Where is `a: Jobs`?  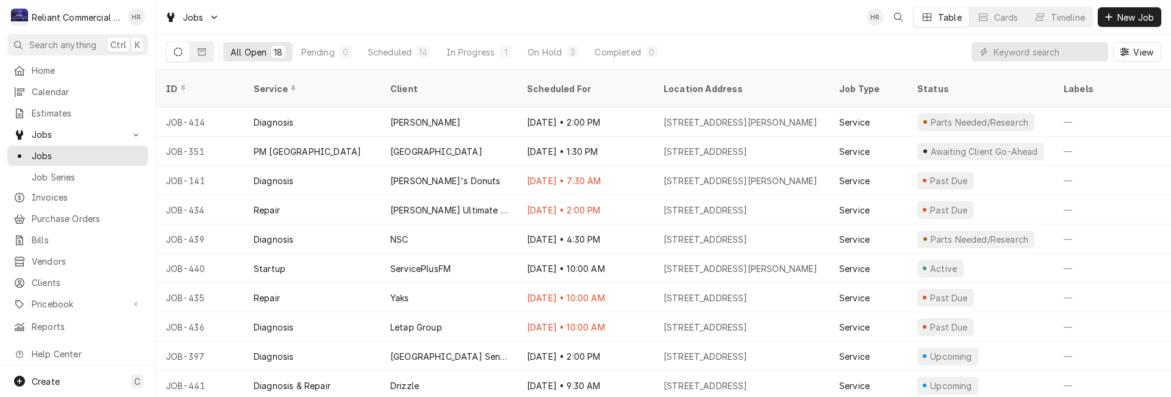
a: Jobs is located at coordinates (77, 156).